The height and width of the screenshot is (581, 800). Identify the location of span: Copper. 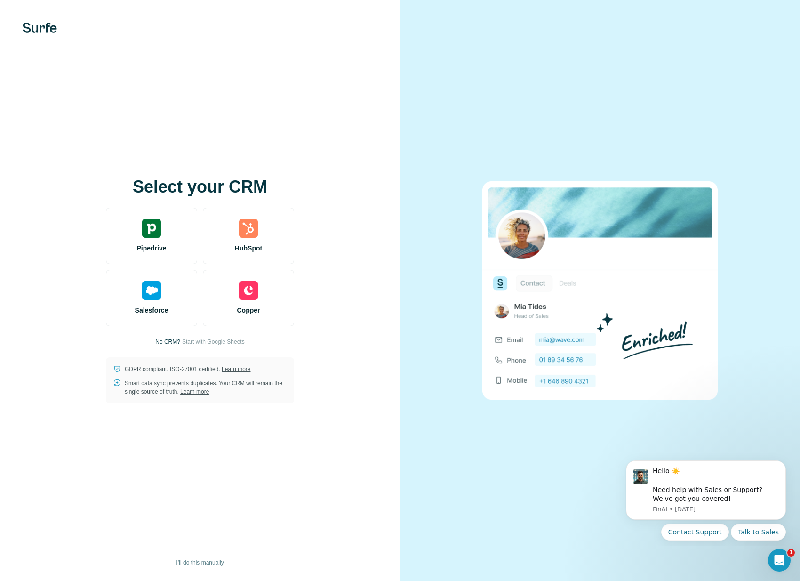
(249, 310).